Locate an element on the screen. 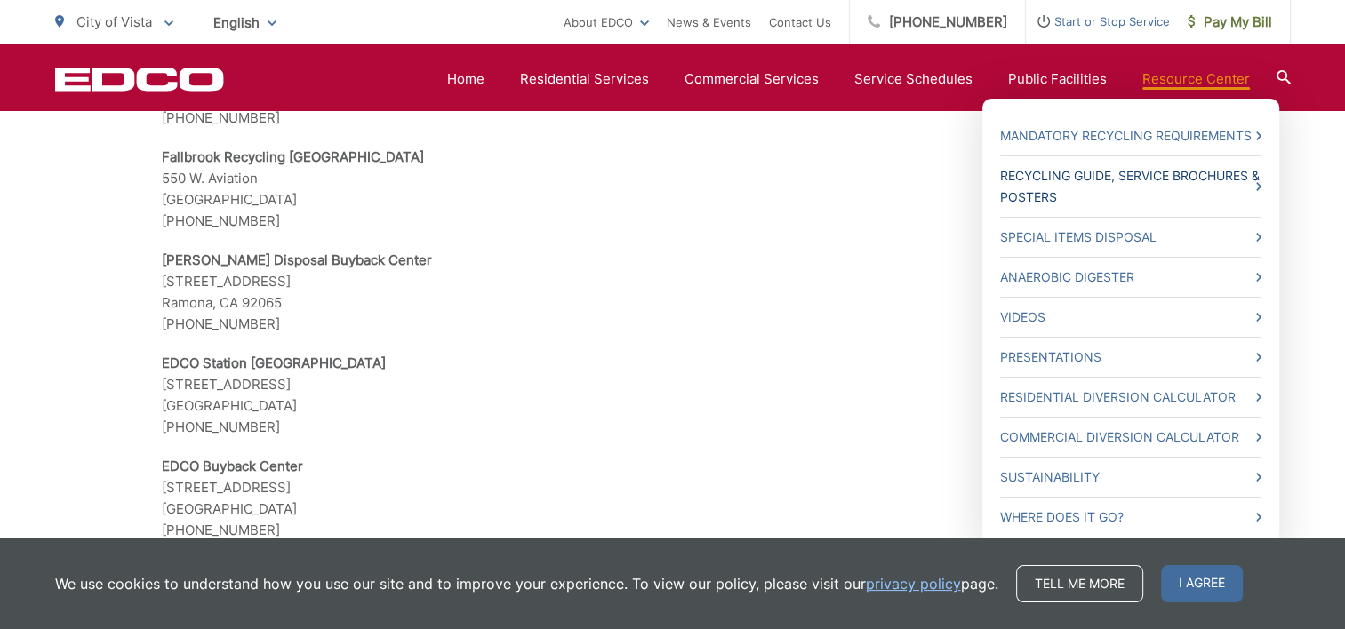  a: Recycling Guide, Service Brochures & Posters is located at coordinates (1131, 187).